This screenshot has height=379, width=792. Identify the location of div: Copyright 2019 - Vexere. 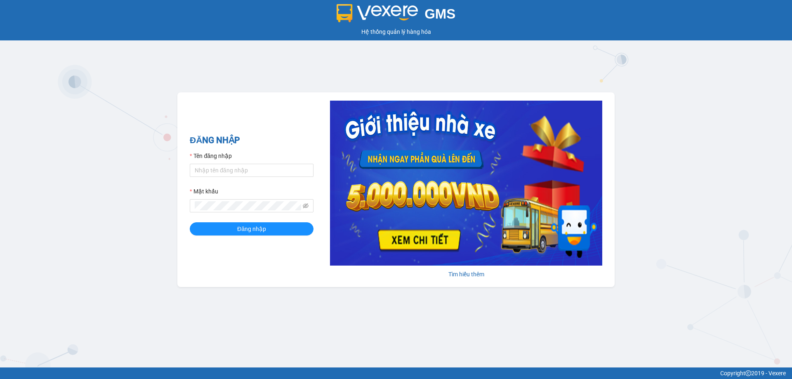
(396, 373).